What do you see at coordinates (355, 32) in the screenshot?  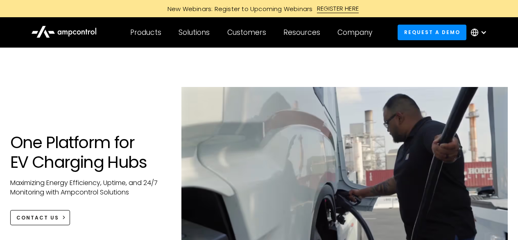 I see `div: Company` at bounding box center [355, 32].